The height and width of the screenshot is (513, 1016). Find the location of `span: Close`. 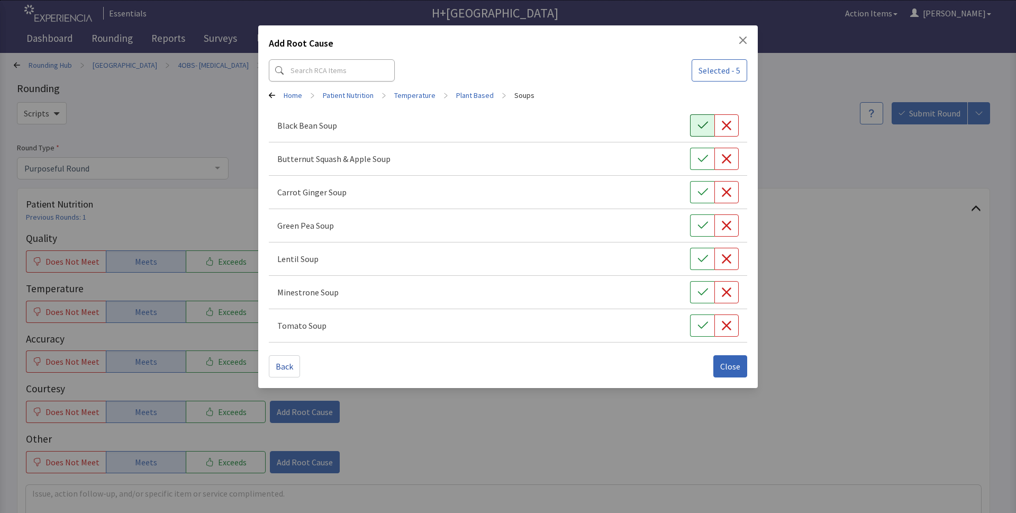

span: Close is located at coordinates (730, 366).